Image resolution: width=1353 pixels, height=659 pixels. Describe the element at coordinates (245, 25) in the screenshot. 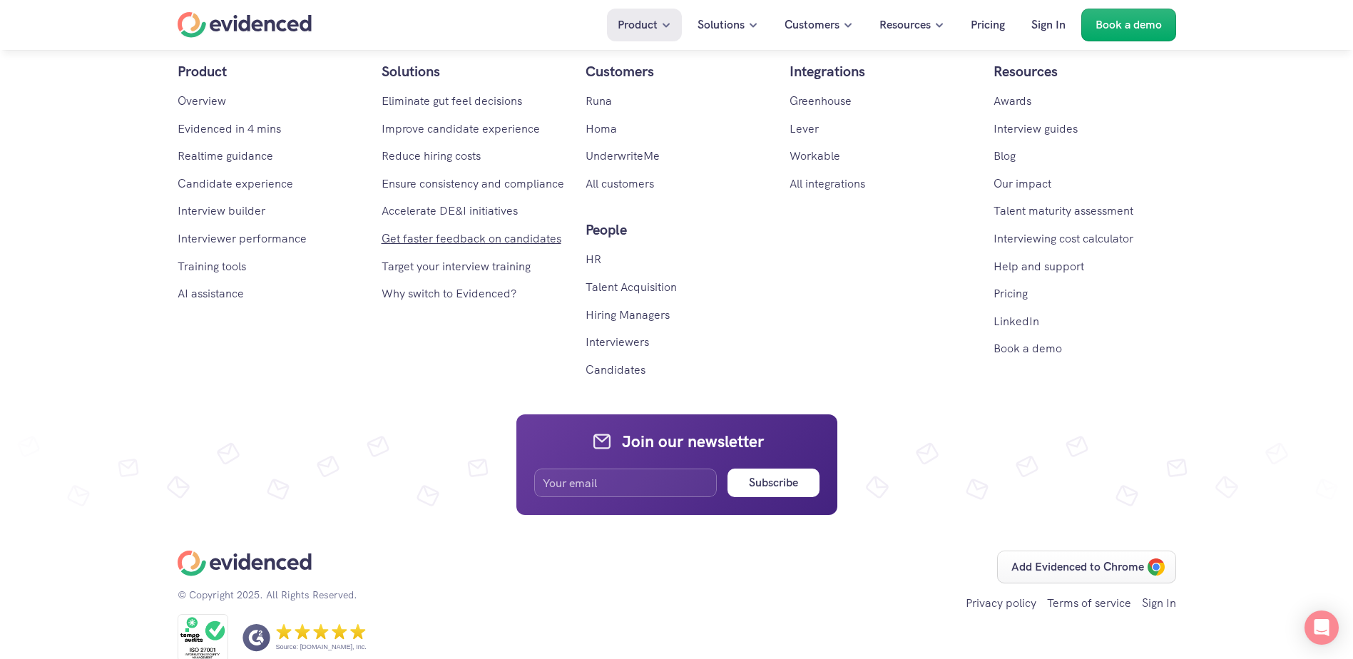

I see `a: Home` at that location.